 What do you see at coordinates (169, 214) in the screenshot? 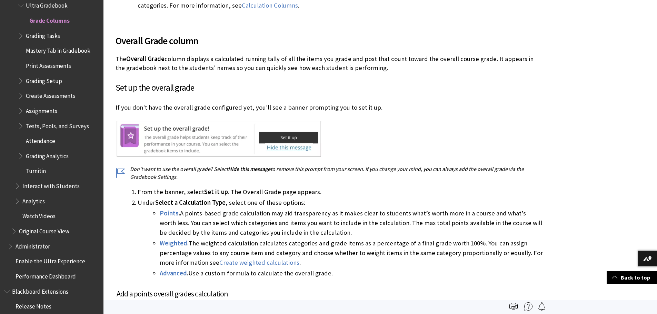
I see `a: Points` at bounding box center [169, 214].